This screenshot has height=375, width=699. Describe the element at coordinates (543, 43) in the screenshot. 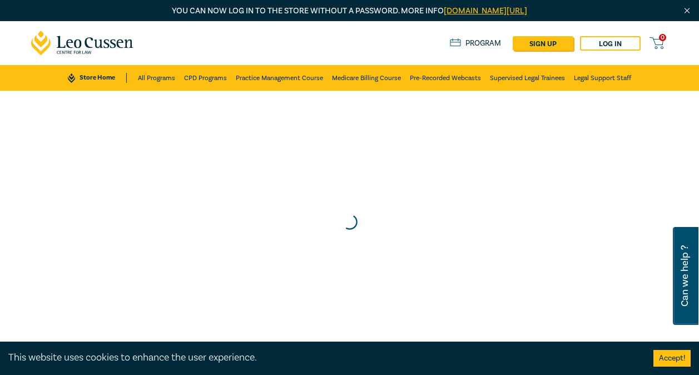

I see `a: sign up` at that location.